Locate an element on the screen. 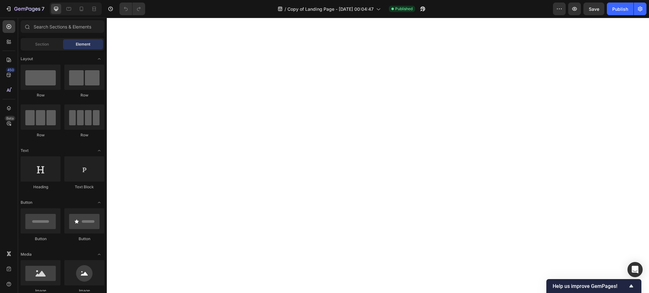  button: Show survey - Help us improve GemPages! is located at coordinates (593, 286).